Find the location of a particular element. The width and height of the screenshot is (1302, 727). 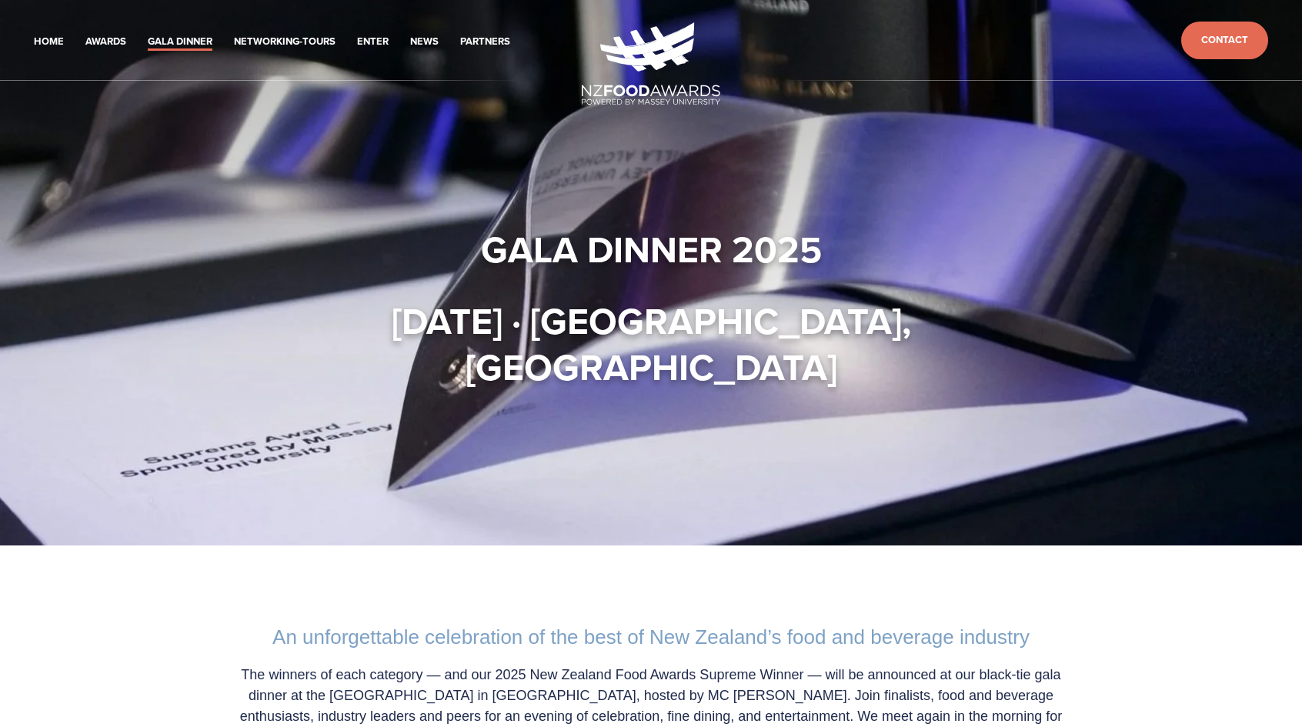

a: Awards is located at coordinates (105, 42).